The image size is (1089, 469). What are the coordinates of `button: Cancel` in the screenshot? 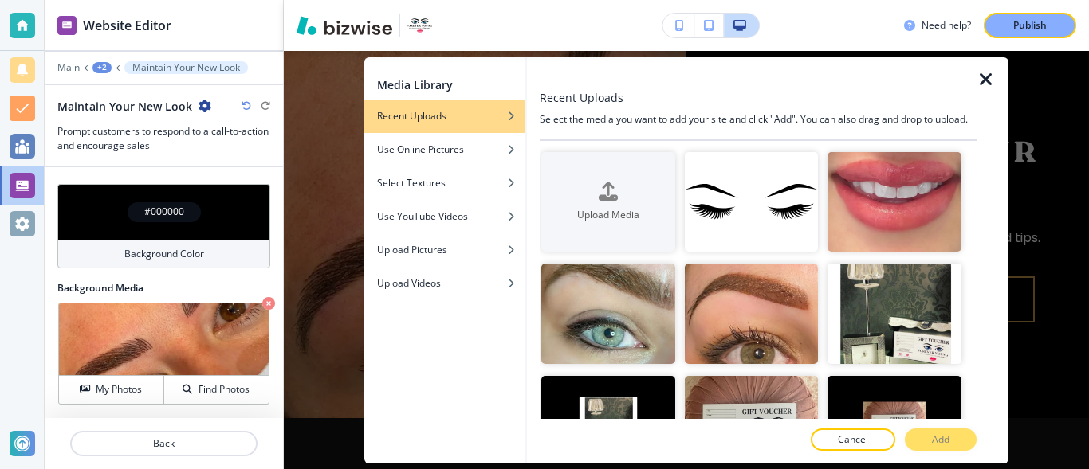 It's located at (853, 440).